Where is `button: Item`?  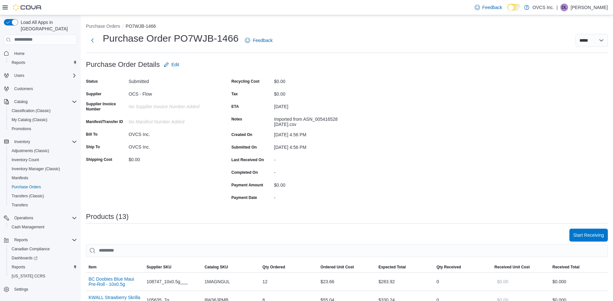
button: Item is located at coordinates (115, 267).